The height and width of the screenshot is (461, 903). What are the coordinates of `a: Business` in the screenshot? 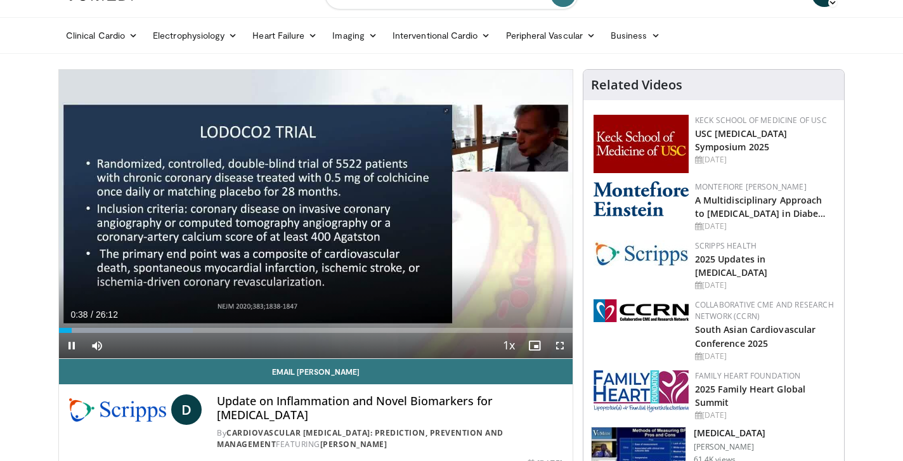 It's located at (636, 36).